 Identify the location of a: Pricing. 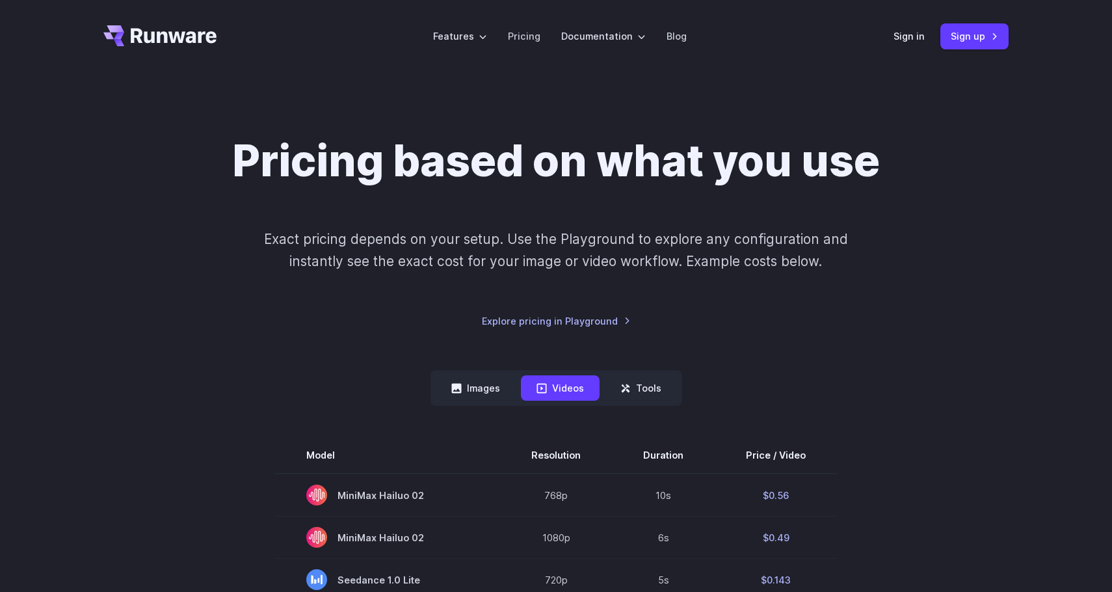
(524, 36).